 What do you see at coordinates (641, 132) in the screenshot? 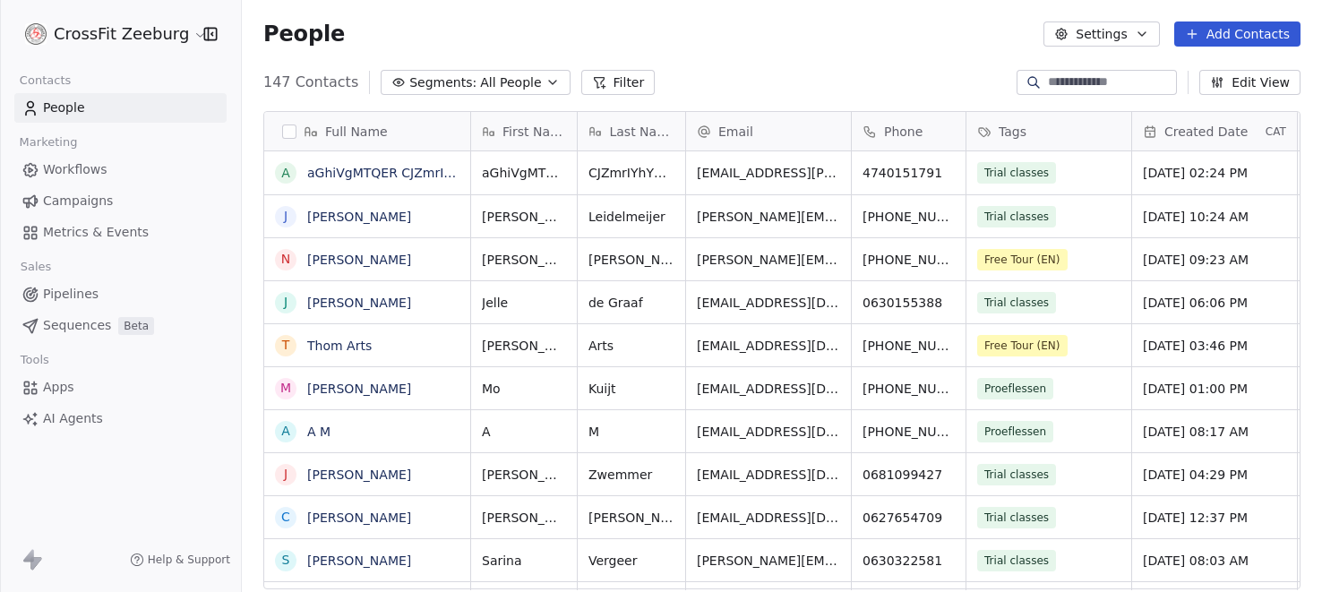
I see `span: Last Name` at bounding box center [641, 132].